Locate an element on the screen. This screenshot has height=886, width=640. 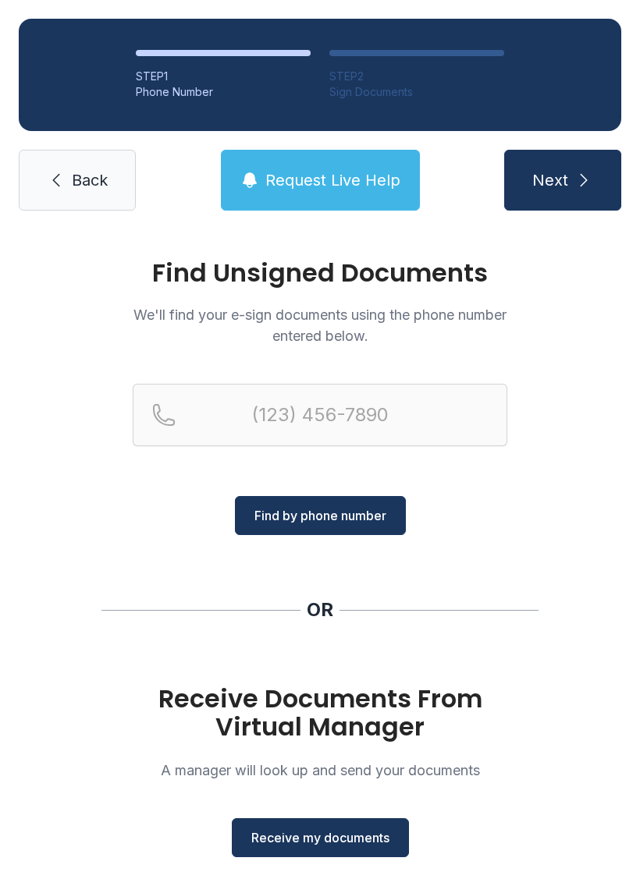
p: We'll find your e-sign documents using the phone number entered below. is located at coordinates (320, 325).